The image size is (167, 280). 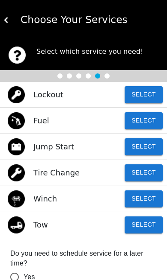 I want to click on p: Jump Start, so click(x=53, y=146).